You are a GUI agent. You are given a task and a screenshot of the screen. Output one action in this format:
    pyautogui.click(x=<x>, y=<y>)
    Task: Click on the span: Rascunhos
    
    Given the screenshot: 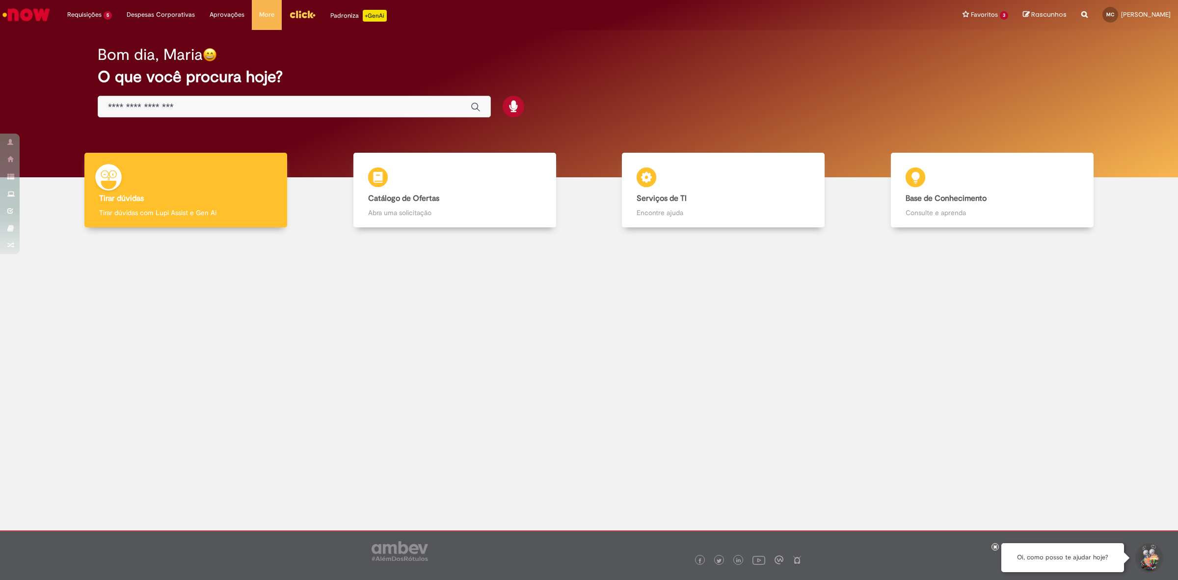 What is the action you would take?
    pyautogui.click(x=1049, y=14)
    